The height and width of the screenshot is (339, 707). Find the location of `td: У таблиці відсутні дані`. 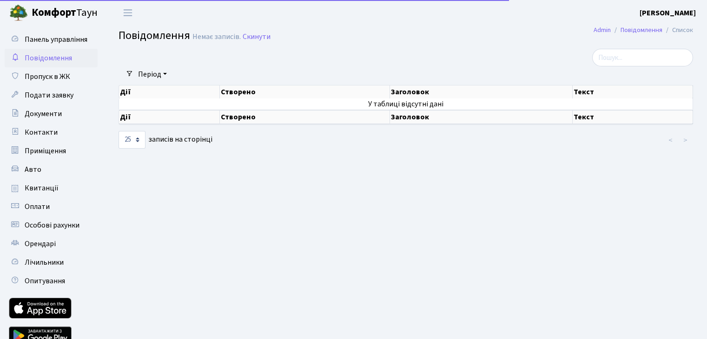

td: У таблиці відсутні дані is located at coordinates (406, 104).